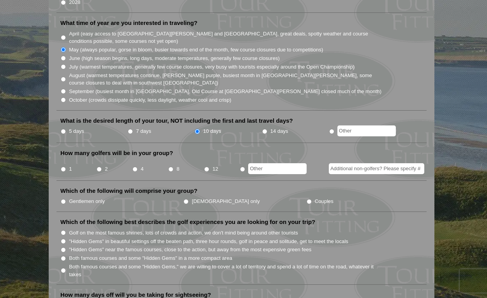 The image size is (487, 298). I want to click on label: Couples, so click(324, 202).